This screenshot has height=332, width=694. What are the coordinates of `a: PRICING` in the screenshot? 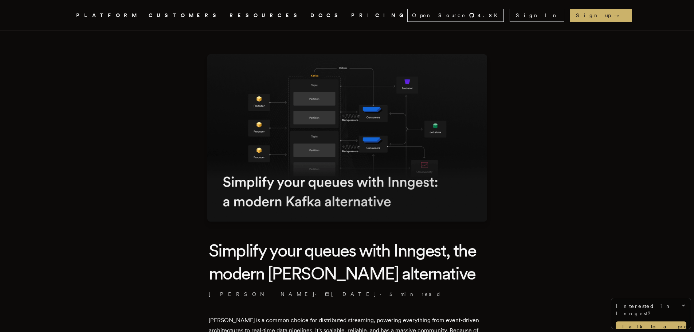 It's located at (379, 15).